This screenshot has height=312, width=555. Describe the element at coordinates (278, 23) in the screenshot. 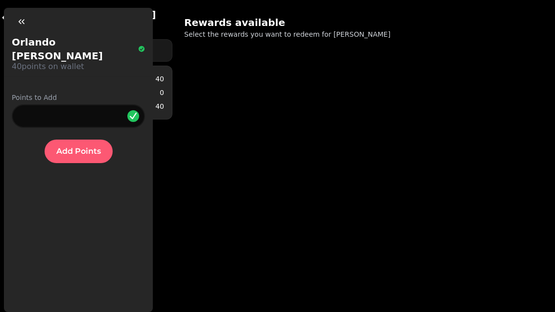

I see `h2: Rewards available` at that location.